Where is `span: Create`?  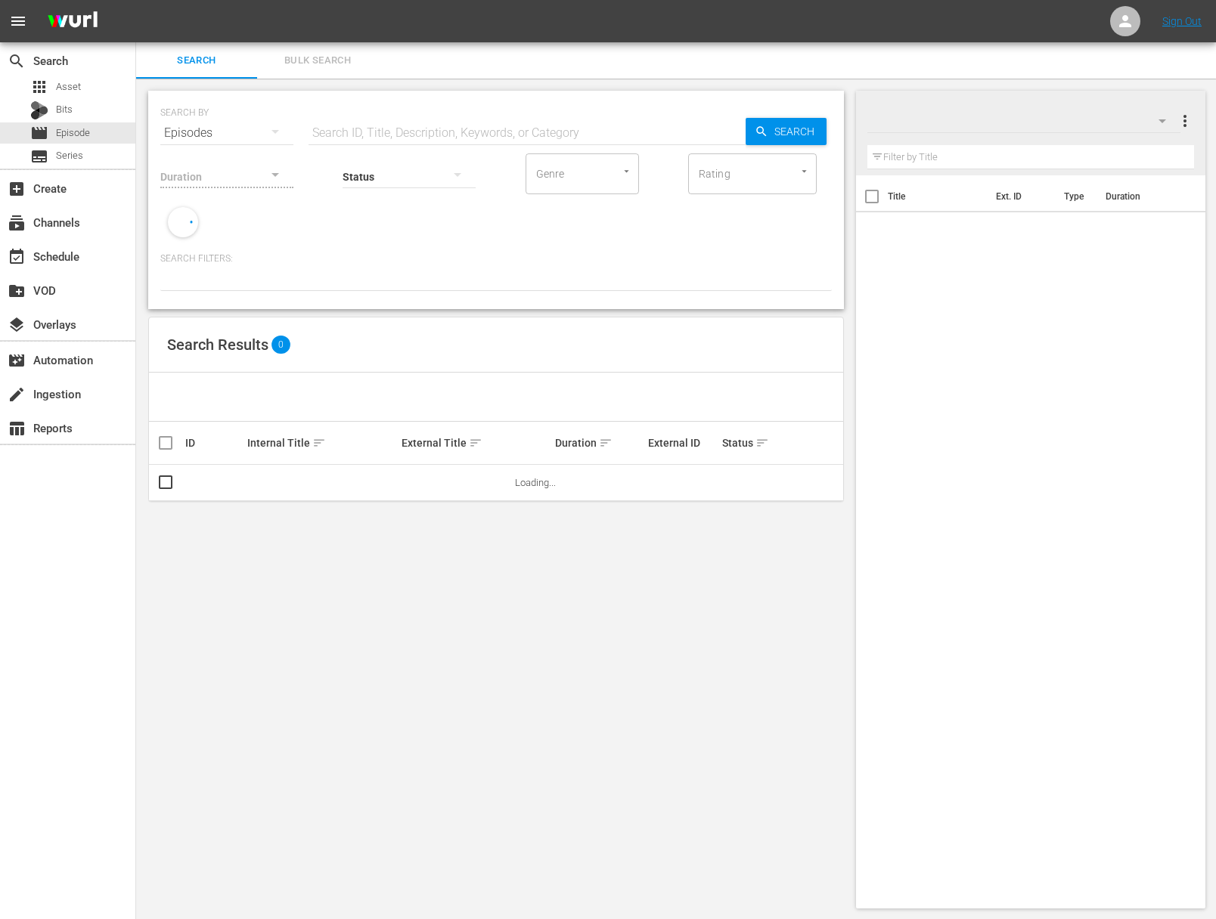 span: Create is located at coordinates (17, 189).